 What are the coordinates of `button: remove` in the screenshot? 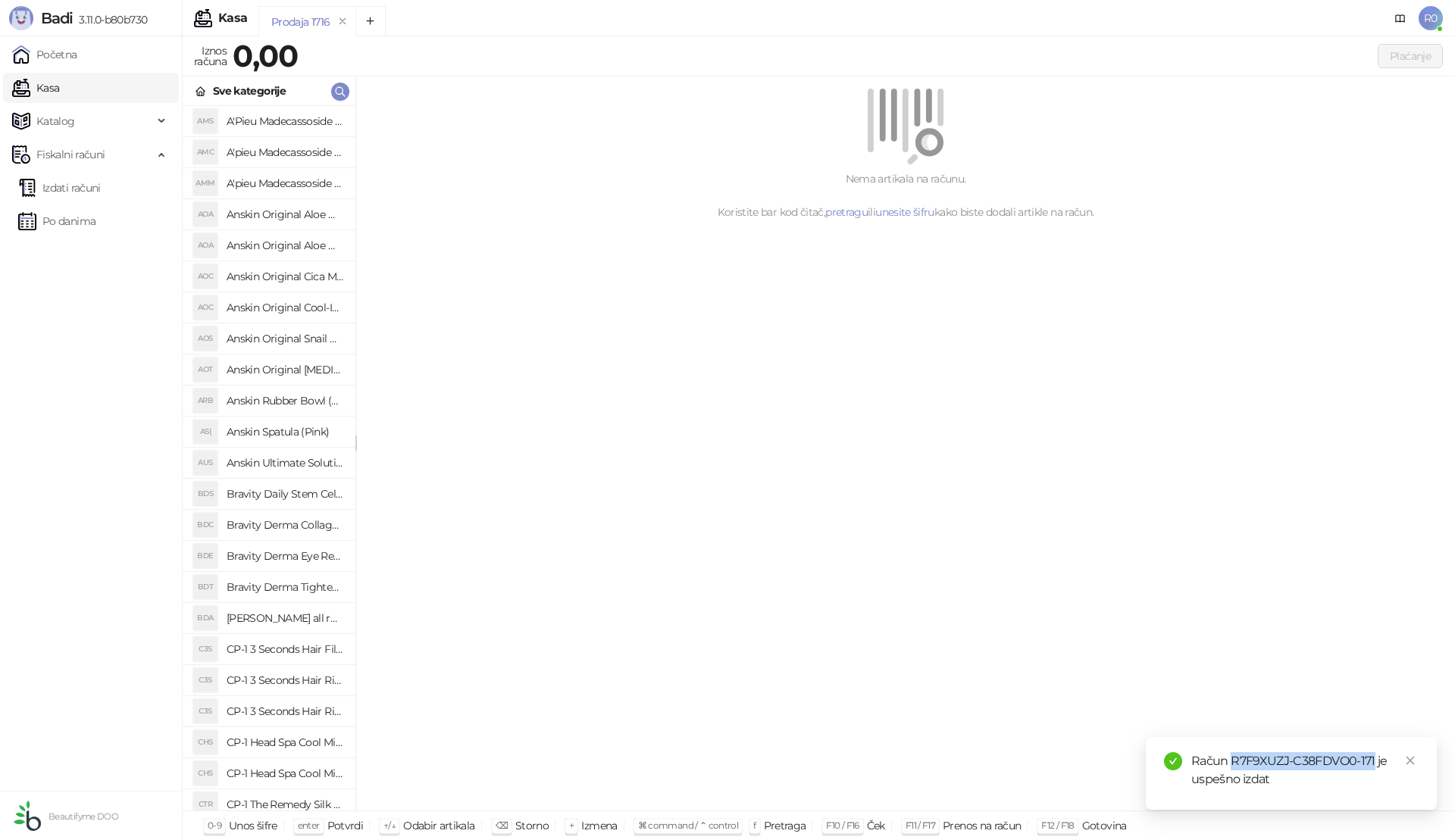 It's located at (343, 22).